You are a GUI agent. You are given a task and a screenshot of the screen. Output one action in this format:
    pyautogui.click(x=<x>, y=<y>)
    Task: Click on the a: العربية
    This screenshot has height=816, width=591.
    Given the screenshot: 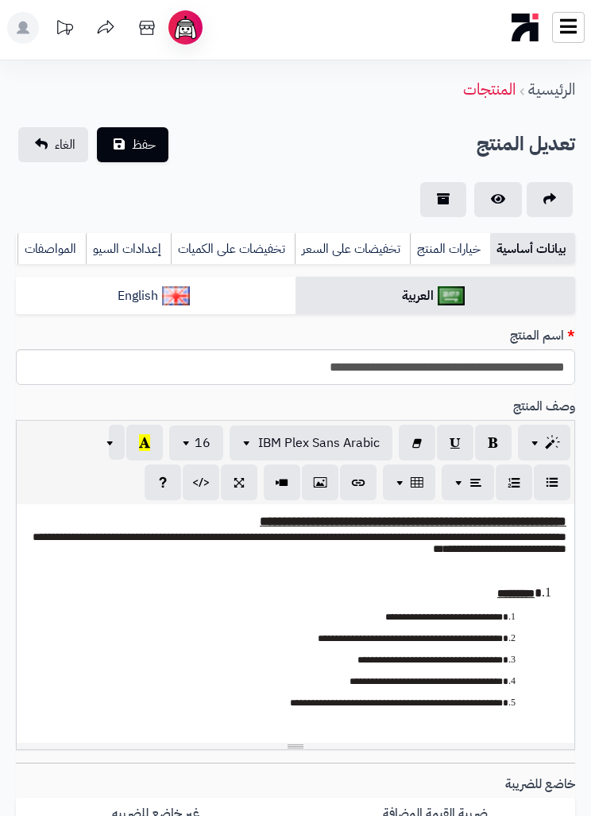 What is the action you would take?
    pyautogui.click(x=436, y=296)
    